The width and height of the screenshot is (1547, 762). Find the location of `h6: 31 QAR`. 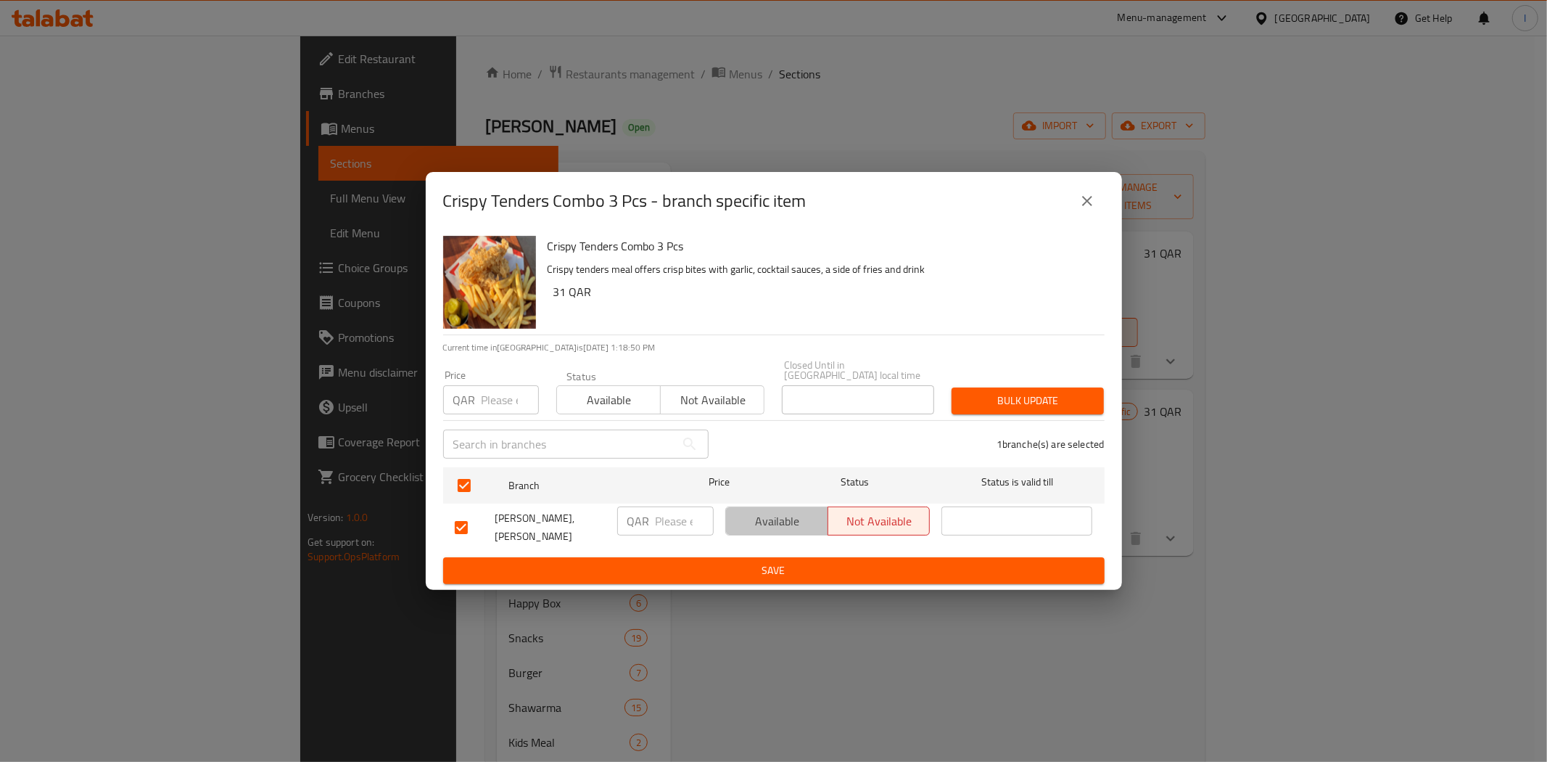

h6: 31 QAR is located at coordinates (823, 292).